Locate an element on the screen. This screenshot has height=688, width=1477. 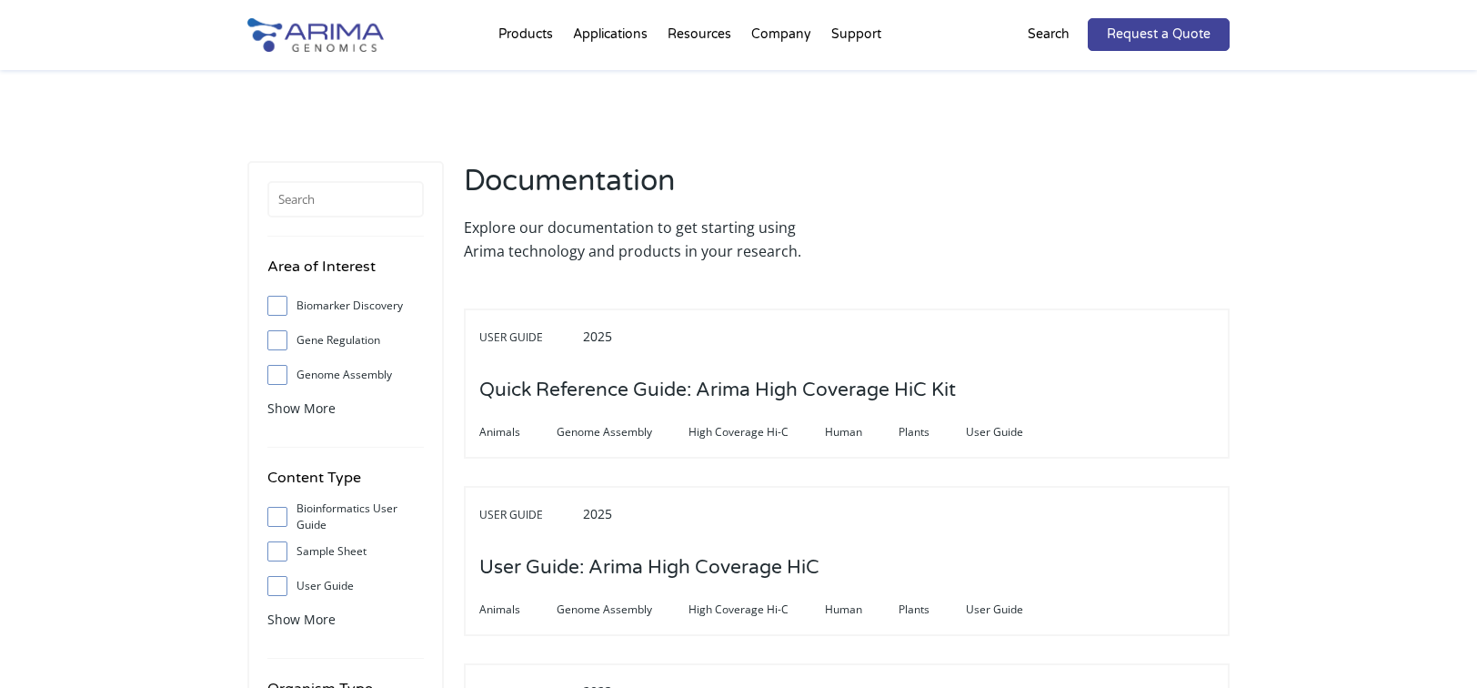
h4: Area of Interest is located at coordinates (346, 273).